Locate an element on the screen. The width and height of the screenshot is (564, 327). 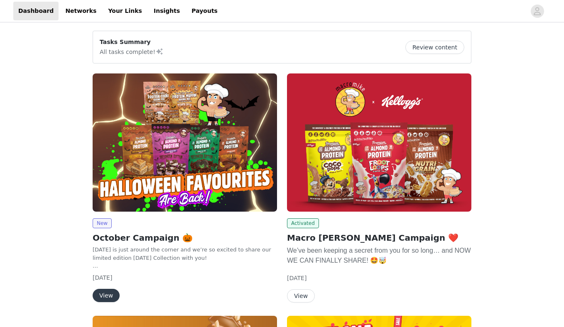
a: Insights is located at coordinates (167, 11).